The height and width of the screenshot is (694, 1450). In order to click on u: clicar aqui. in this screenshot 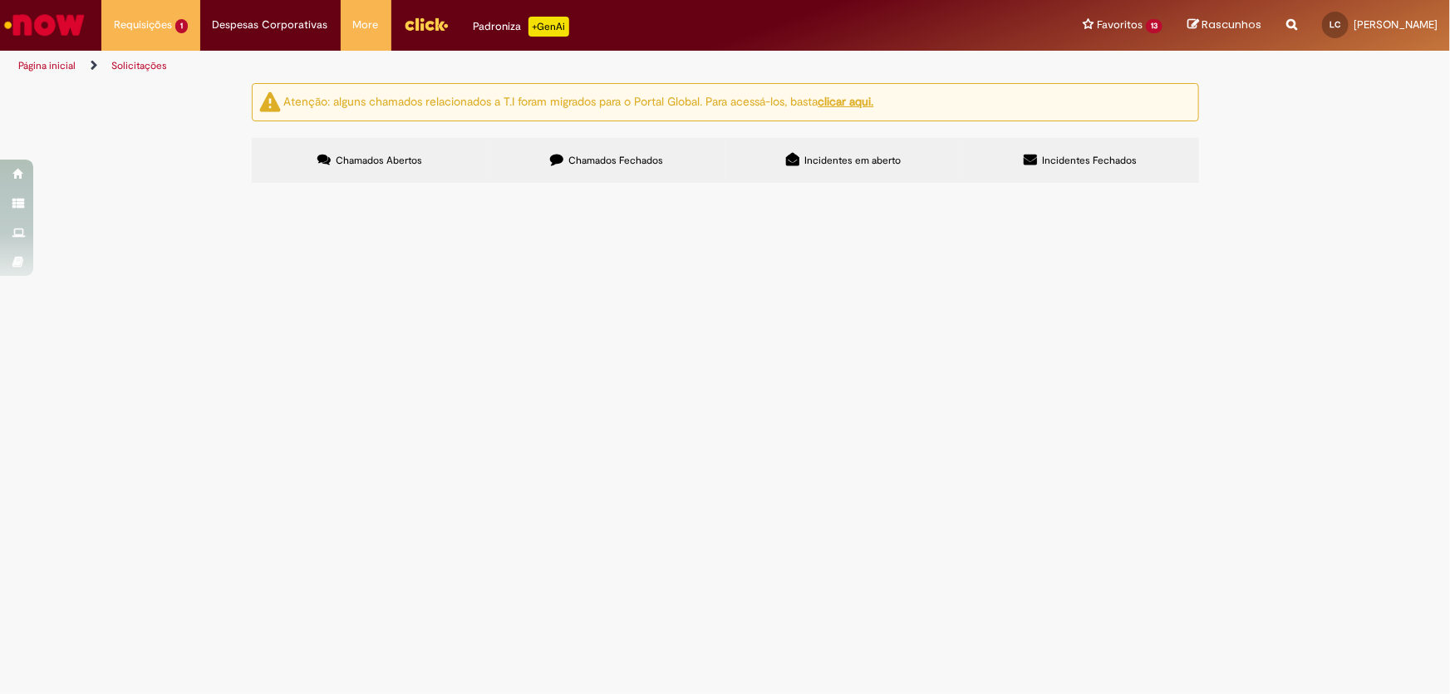, I will do `click(846, 101)`.